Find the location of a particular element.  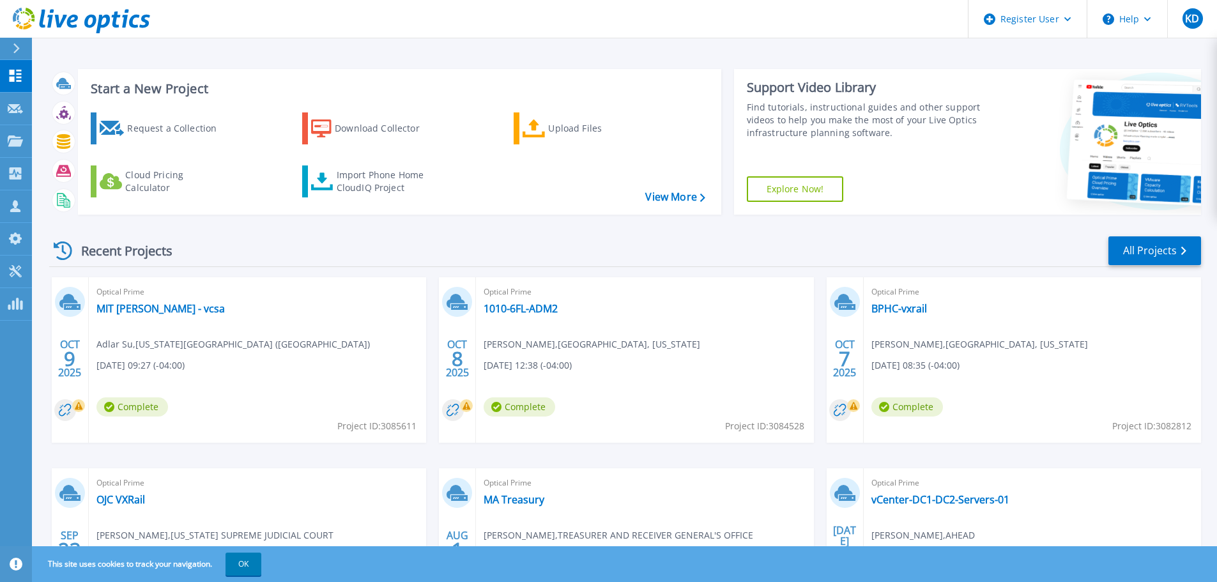

a: OJC VXRail is located at coordinates (121, 500).